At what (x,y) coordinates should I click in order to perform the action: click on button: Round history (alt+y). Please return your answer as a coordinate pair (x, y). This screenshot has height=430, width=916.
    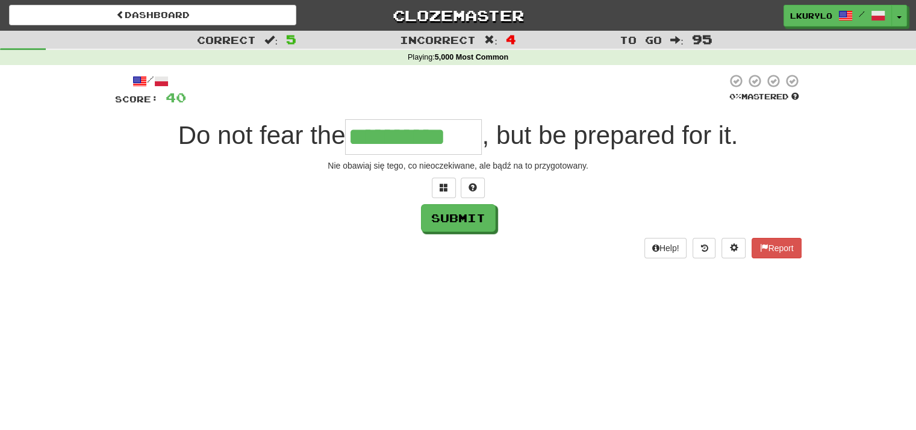
    Looking at the image, I should click on (704, 248).